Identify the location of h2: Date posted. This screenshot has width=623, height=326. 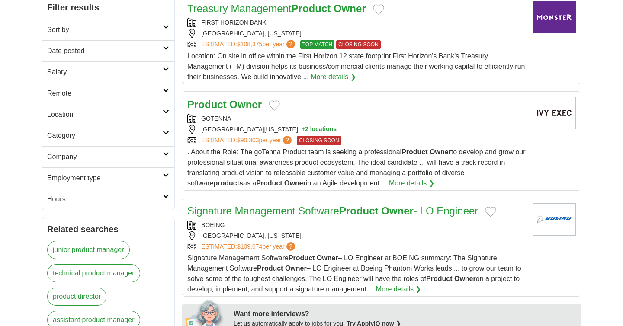
(105, 51).